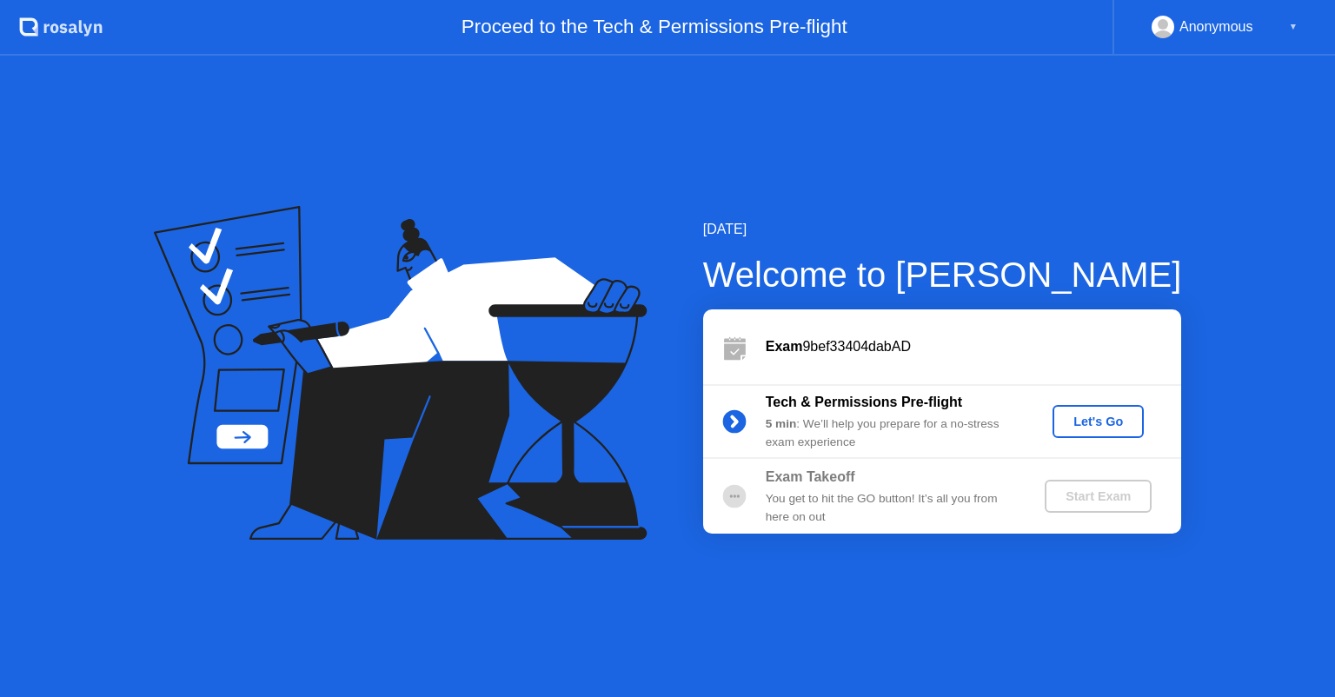 The image size is (1335, 697). What do you see at coordinates (864, 401) in the screenshot?
I see `b: Tech & Permissions Pre-flight` at bounding box center [864, 401].